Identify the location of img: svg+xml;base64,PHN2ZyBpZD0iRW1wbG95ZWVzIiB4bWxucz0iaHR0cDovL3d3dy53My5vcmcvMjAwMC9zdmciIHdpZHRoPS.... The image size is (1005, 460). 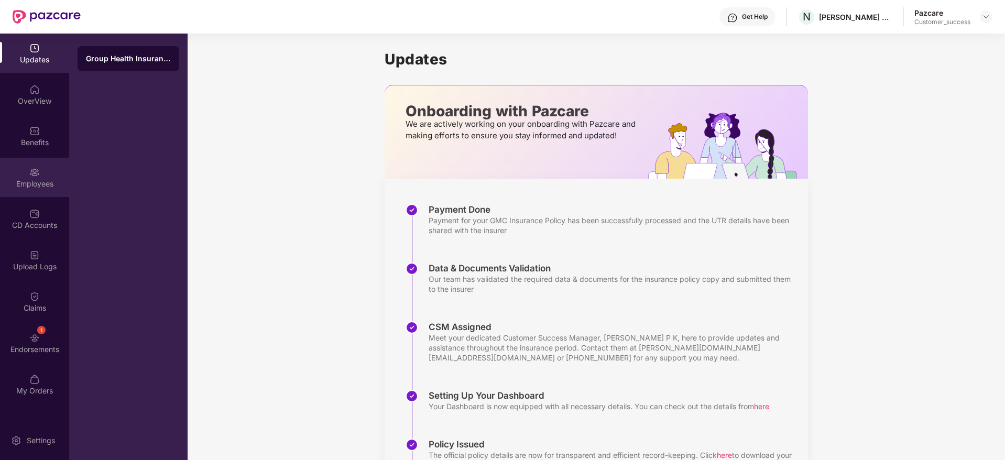
(35, 172).